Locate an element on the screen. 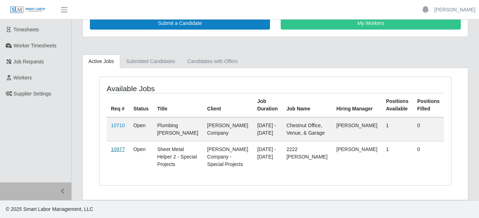 This screenshot has height=218, width=479. span: Supplier Settings is located at coordinates (32, 94).